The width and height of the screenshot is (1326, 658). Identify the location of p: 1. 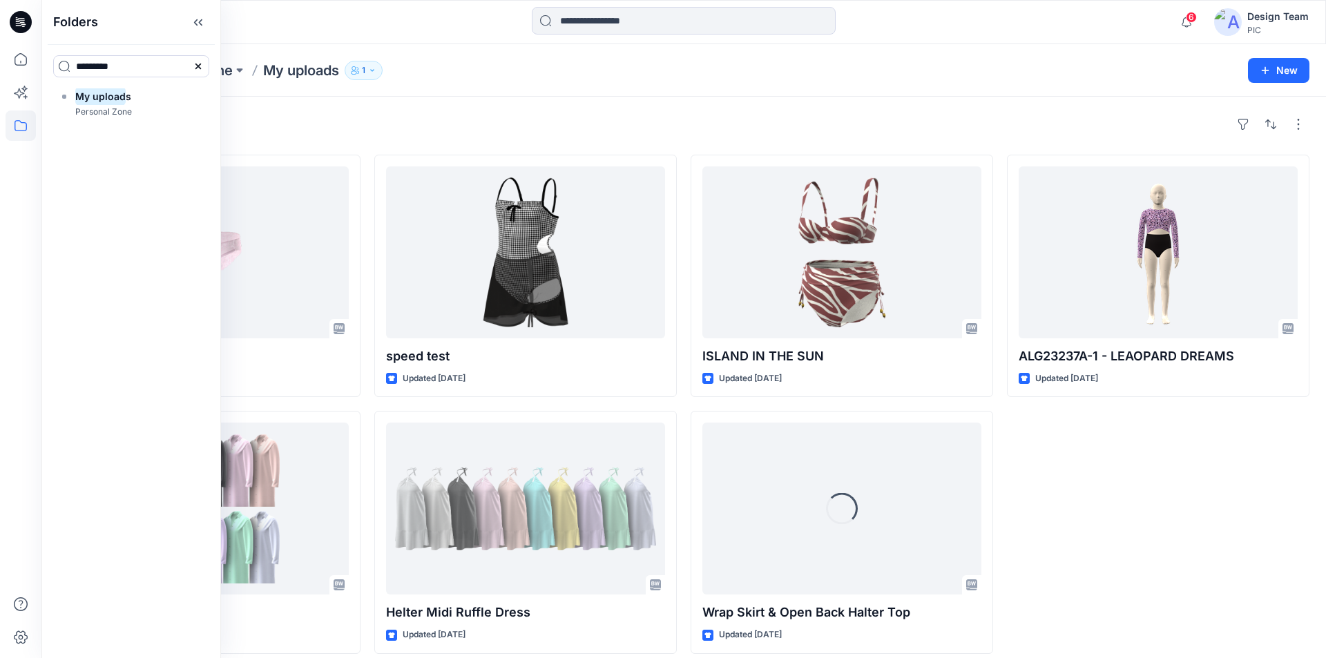
(363, 70).